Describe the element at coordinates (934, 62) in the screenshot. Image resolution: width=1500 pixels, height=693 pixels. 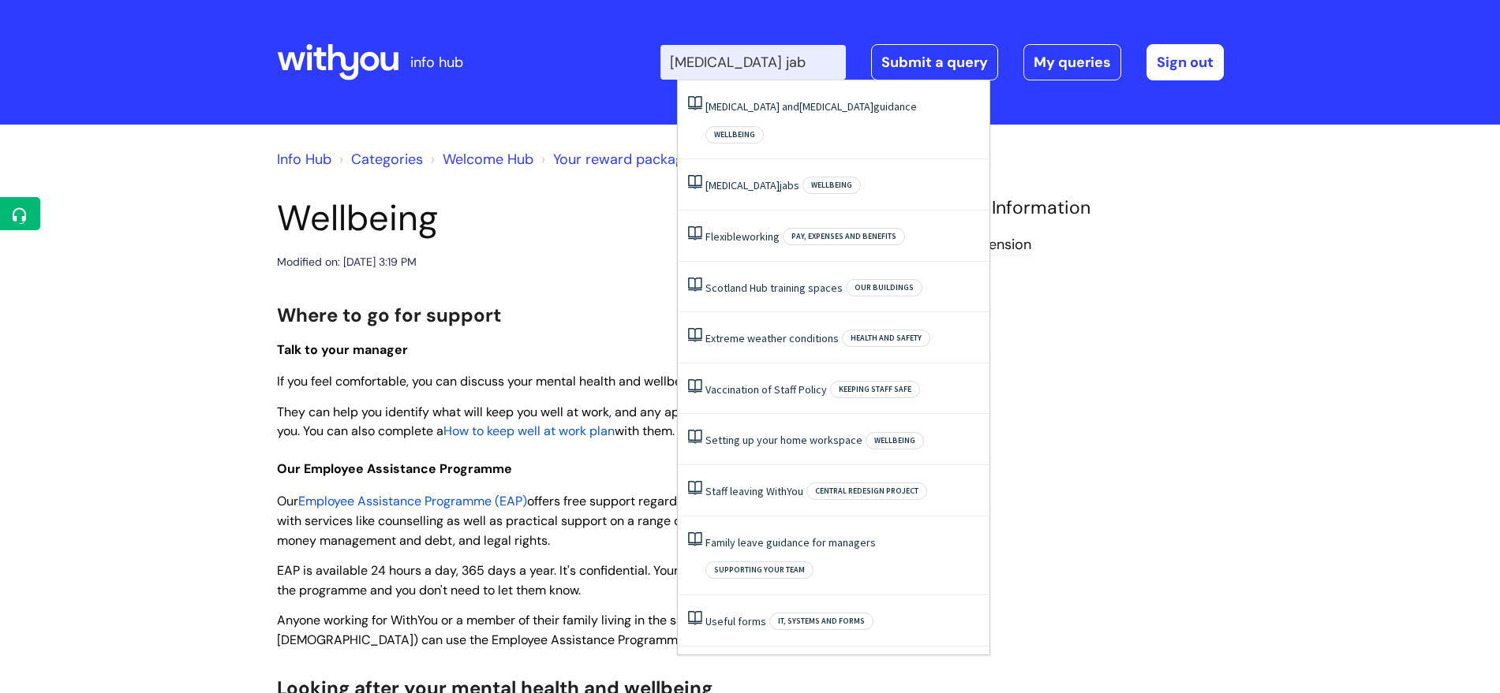
I see `a: Submit a query` at that location.